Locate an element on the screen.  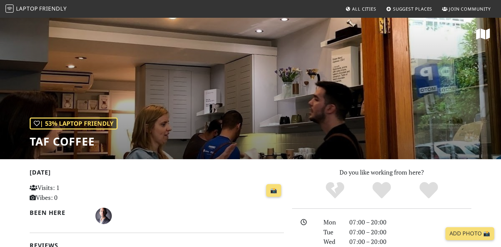
span: Join Community is located at coordinates (470, 9).